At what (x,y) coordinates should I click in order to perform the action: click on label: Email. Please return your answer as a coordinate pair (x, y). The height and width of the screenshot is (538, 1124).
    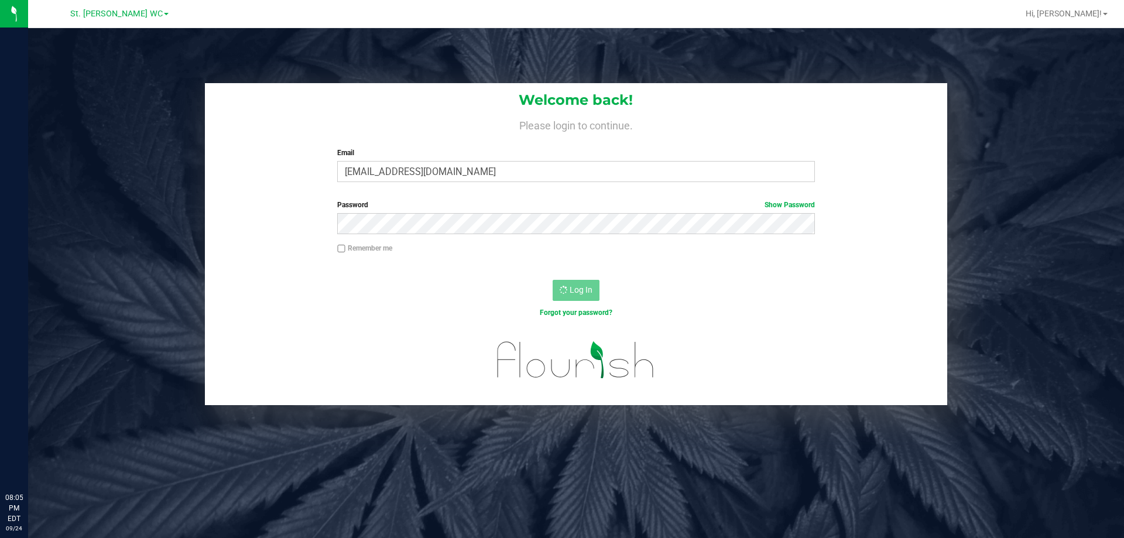
    Looking at the image, I should click on (576, 153).